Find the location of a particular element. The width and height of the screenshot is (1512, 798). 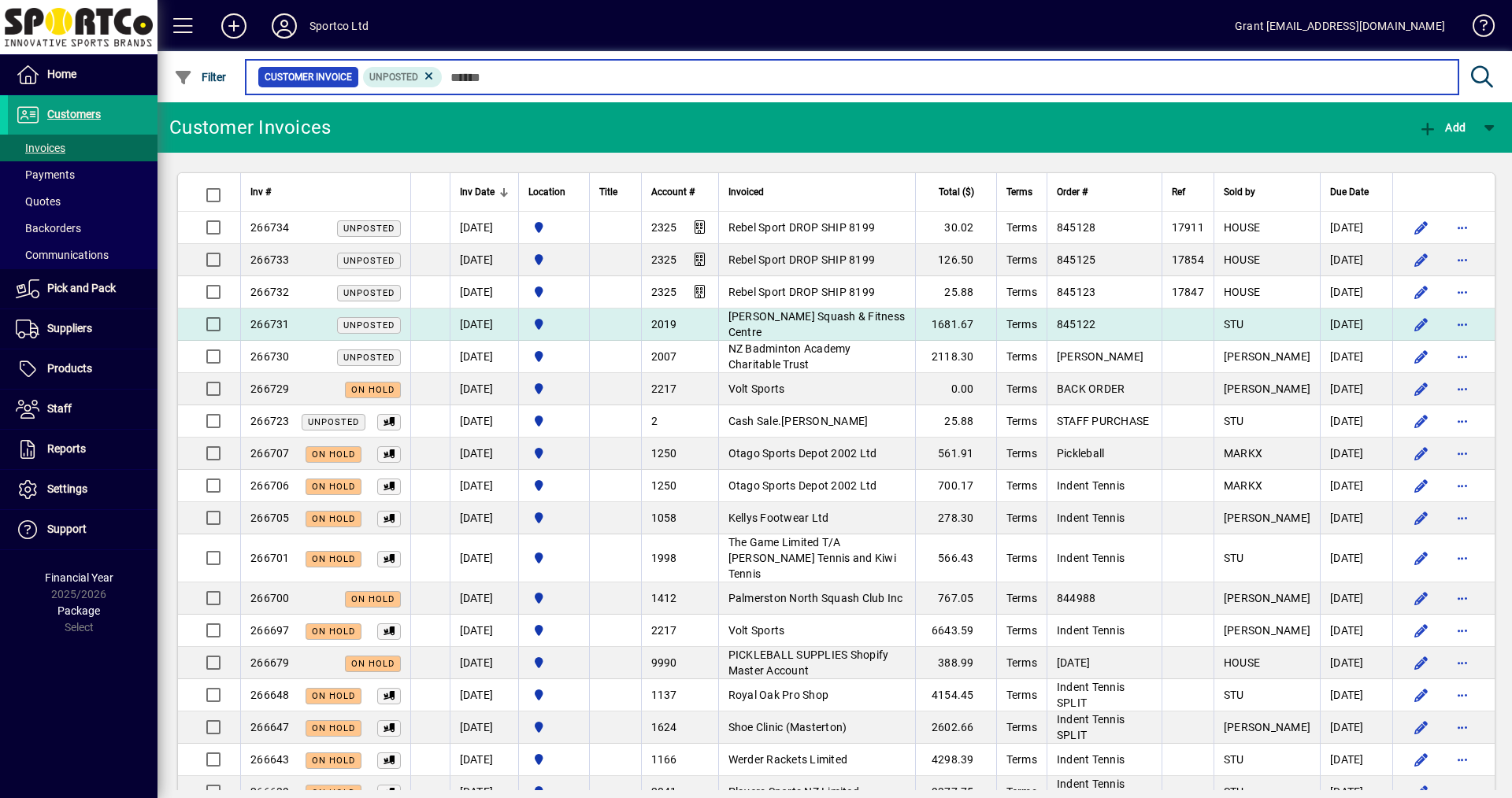

span: 266733 is located at coordinates (270, 260).